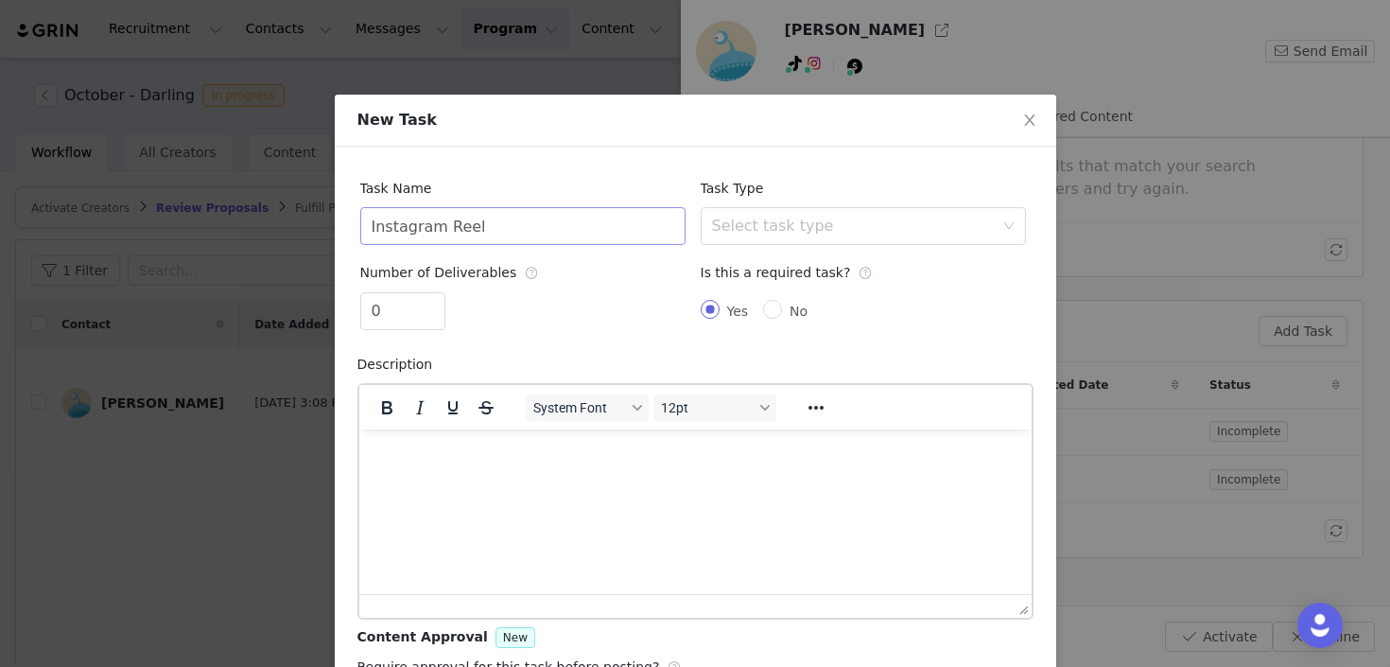 This screenshot has height=667, width=1390. What do you see at coordinates (400, 364) in the screenshot?
I see `label: Description` at bounding box center [400, 364].